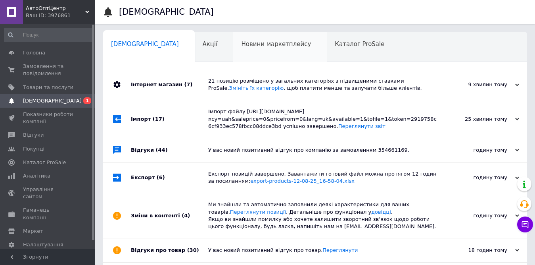 The image size is (535, 265). What do you see at coordinates (33, 231) in the screenshot?
I see `span: Маркет` at bounding box center [33, 231].